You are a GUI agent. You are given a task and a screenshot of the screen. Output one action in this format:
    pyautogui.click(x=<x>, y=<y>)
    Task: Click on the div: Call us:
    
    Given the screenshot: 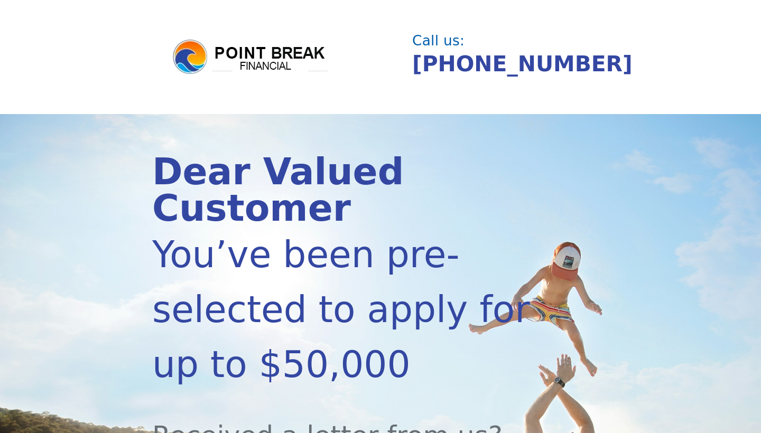 What is the action you would take?
    pyautogui.click(x=507, y=41)
    